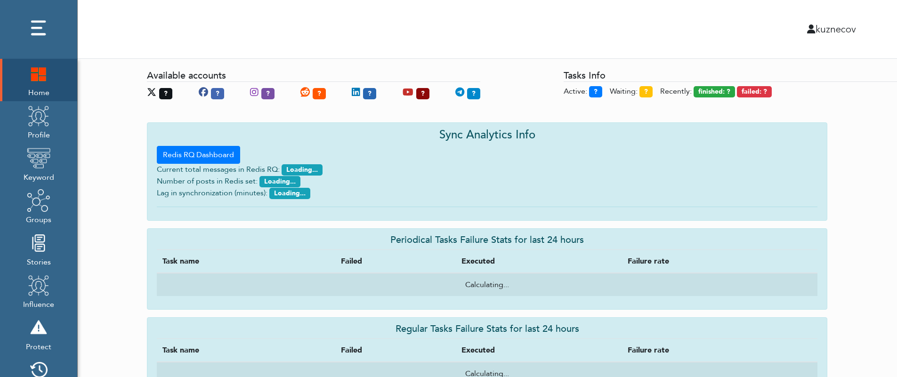 The width and height of the screenshot is (897, 377). Describe the element at coordinates (623, 91) in the screenshot. I see `span: Tasks awaiting for execution` at that location.